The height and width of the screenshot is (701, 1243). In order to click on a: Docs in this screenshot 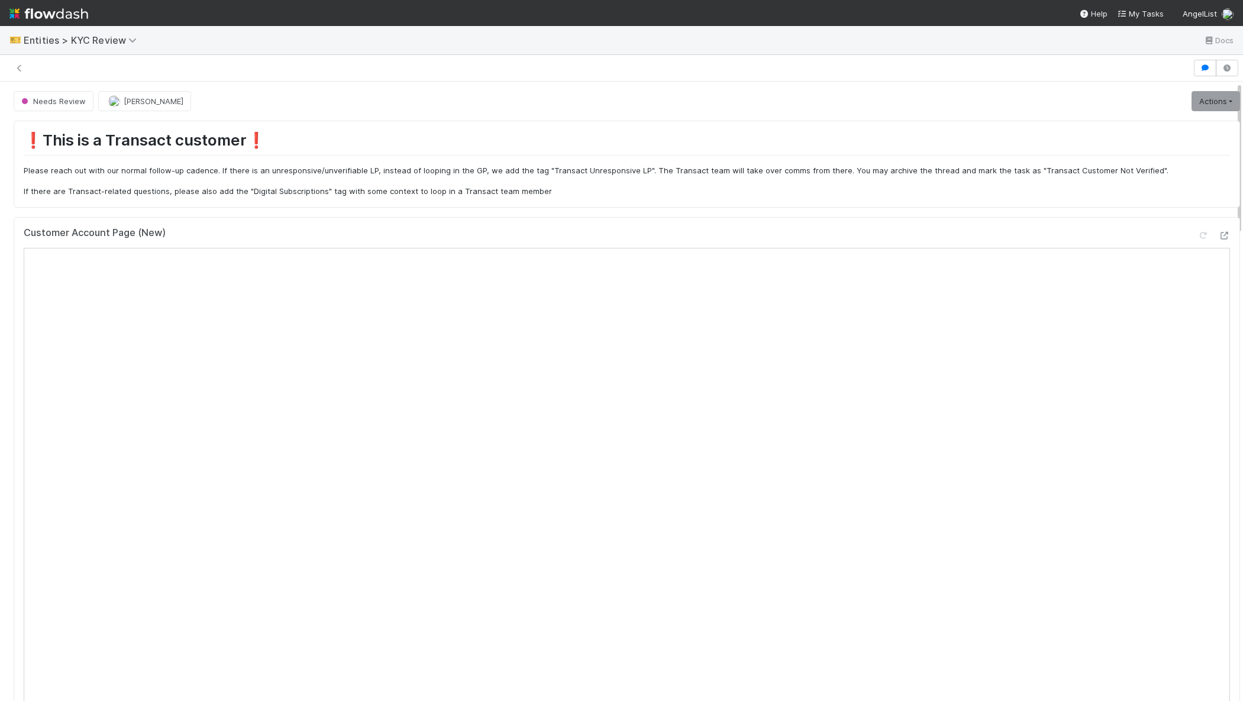, I will do `click(1218, 40)`.